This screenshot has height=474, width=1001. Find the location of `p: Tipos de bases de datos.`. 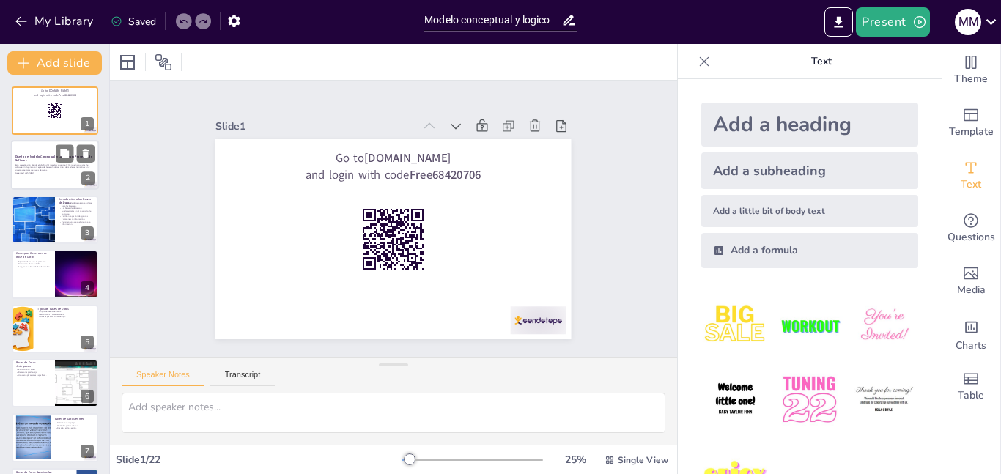

p: Tipos de bases de datos. is located at coordinates (65, 312).